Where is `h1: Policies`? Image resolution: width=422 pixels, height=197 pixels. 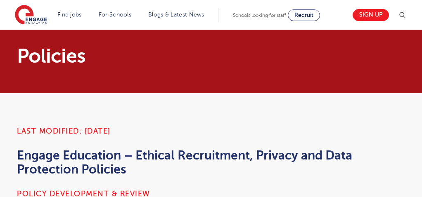
h1: Policies is located at coordinates (128, 56).